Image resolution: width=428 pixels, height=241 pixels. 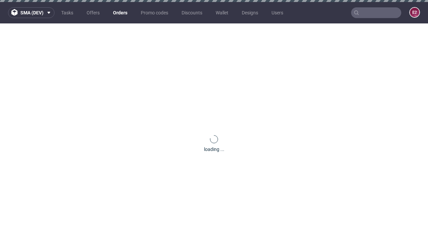 What do you see at coordinates (415, 12) in the screenshot?
I see `figcaption: e2` at bounding box center [415, 12].